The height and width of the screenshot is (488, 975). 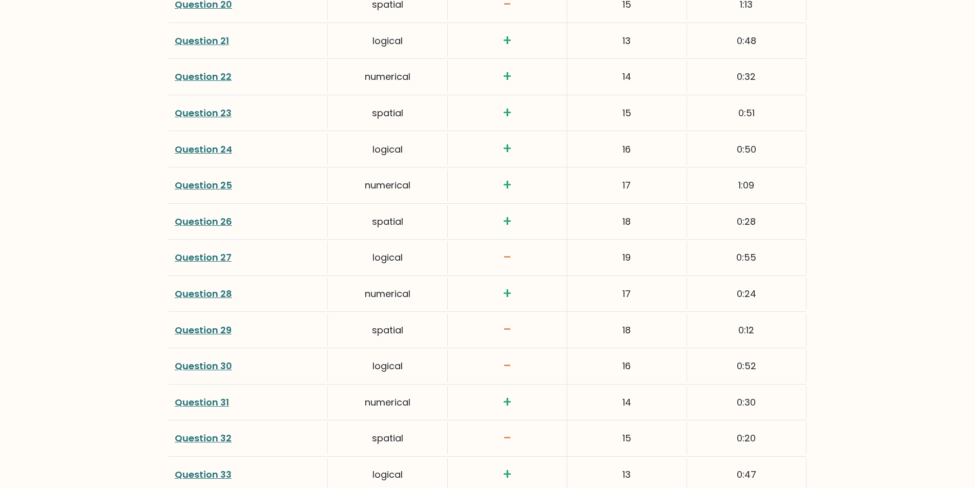 What do you see at coordinates (746, 330) in the screenshot?
I see `div: 0:12` at bounding box center [746, 330].